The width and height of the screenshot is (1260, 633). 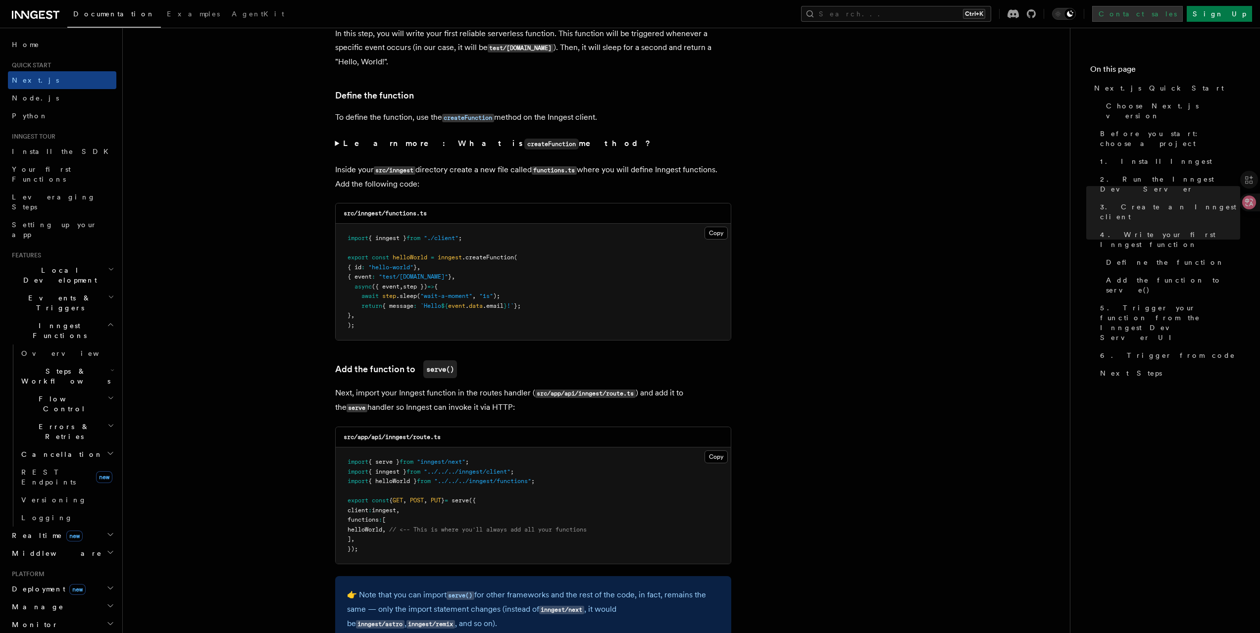 I want to click on a: Examples, so click(x=193, y=15).